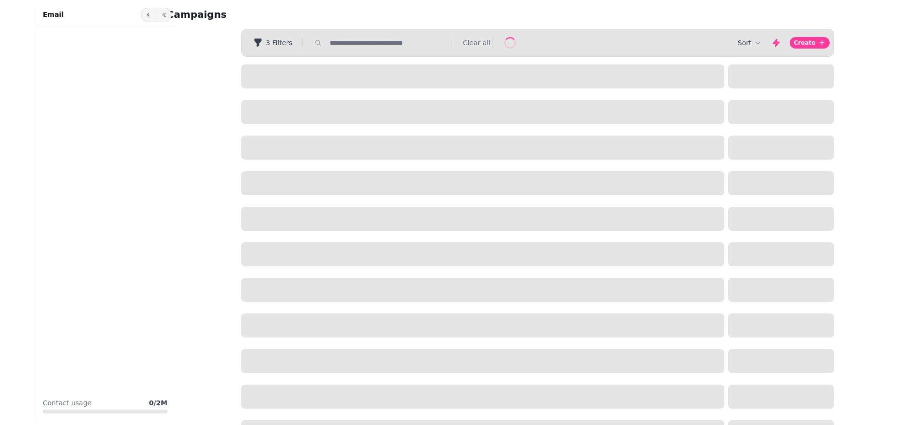 This screenshot has height=425, width=924. I want to click on h2: Campaigns, so click(259, 14).